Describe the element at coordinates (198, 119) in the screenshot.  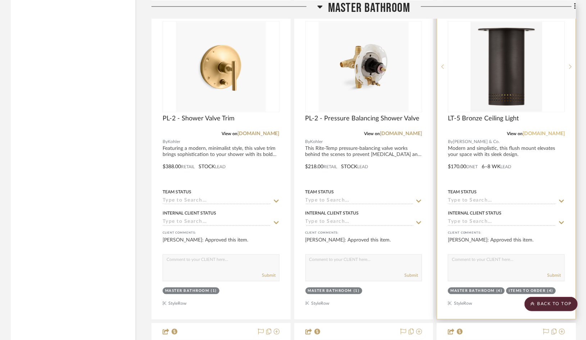
I see `span: PL-2 - Shower Valve Trim` at that location.